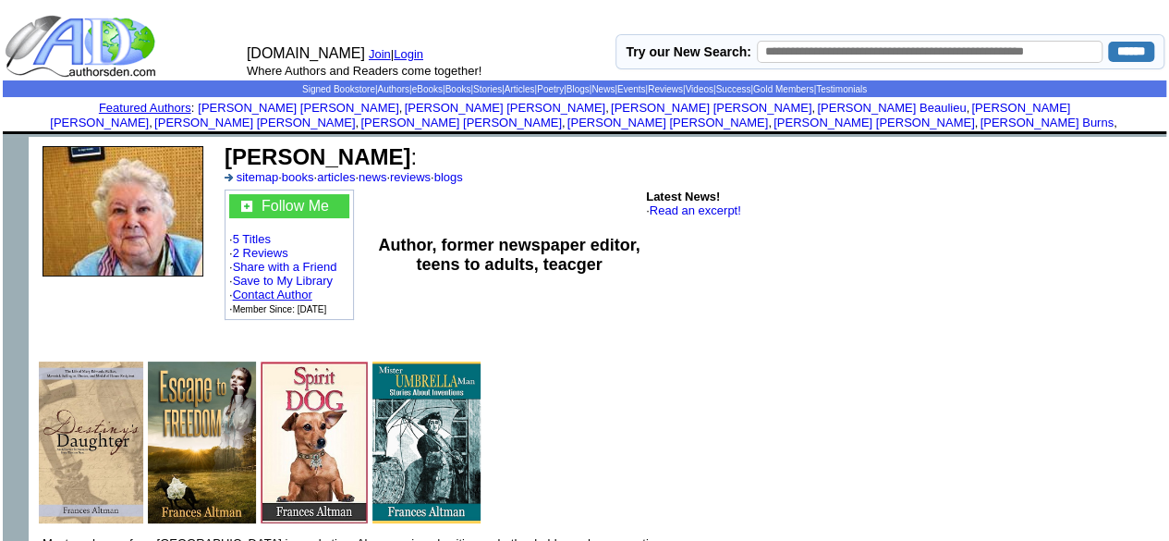 This screenshot has width=1169, height=541. I want to click on a: Read an excerpt!, so click(695, 210).